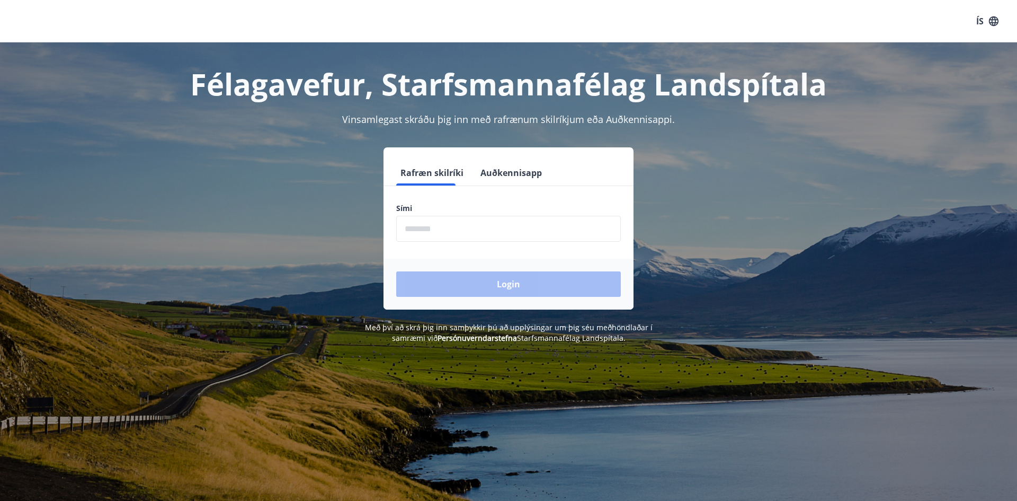 The image size is (1017, 501). Describe the element at coordinates (509, 84) in the screenshot. I see `h1: Félagavefur, Starfsmannafélag Landspítala` at that location.